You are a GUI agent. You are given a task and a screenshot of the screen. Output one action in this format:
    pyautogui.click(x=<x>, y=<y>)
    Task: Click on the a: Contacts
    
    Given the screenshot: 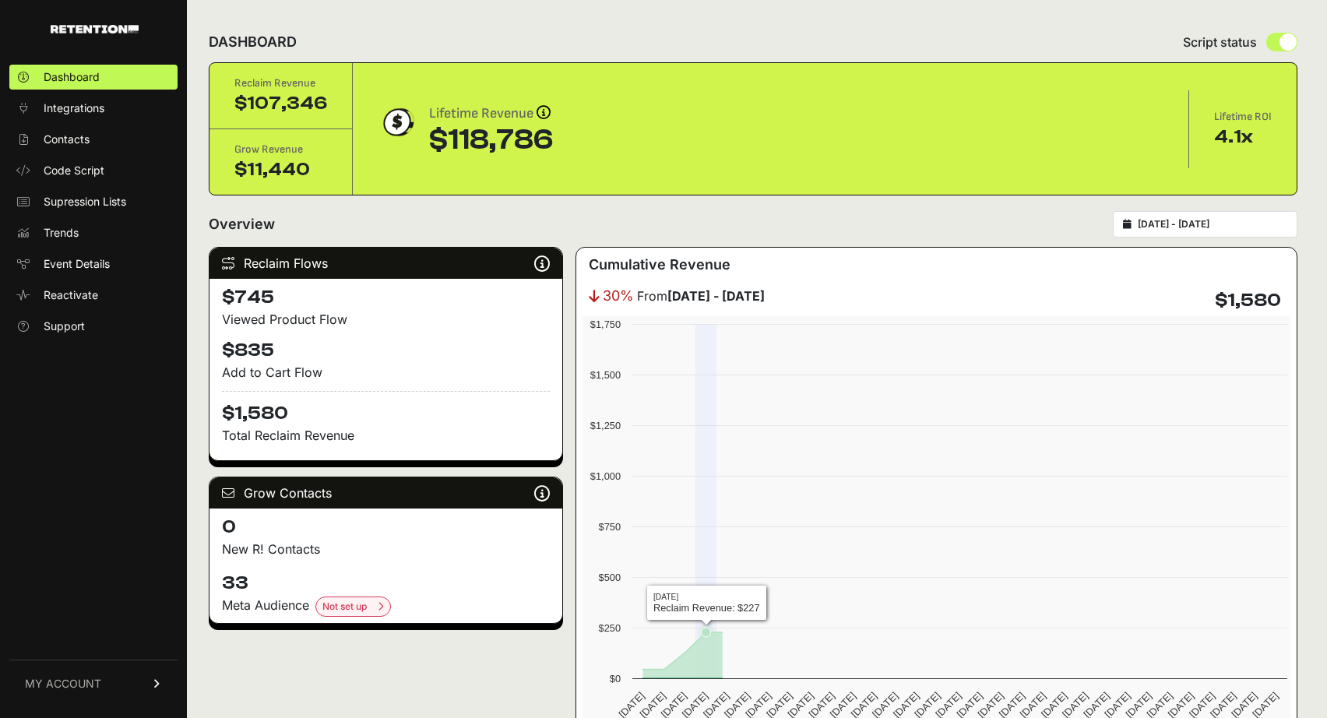 What is the action you would take?
    pyautogui.click(x=93, y=139)
    